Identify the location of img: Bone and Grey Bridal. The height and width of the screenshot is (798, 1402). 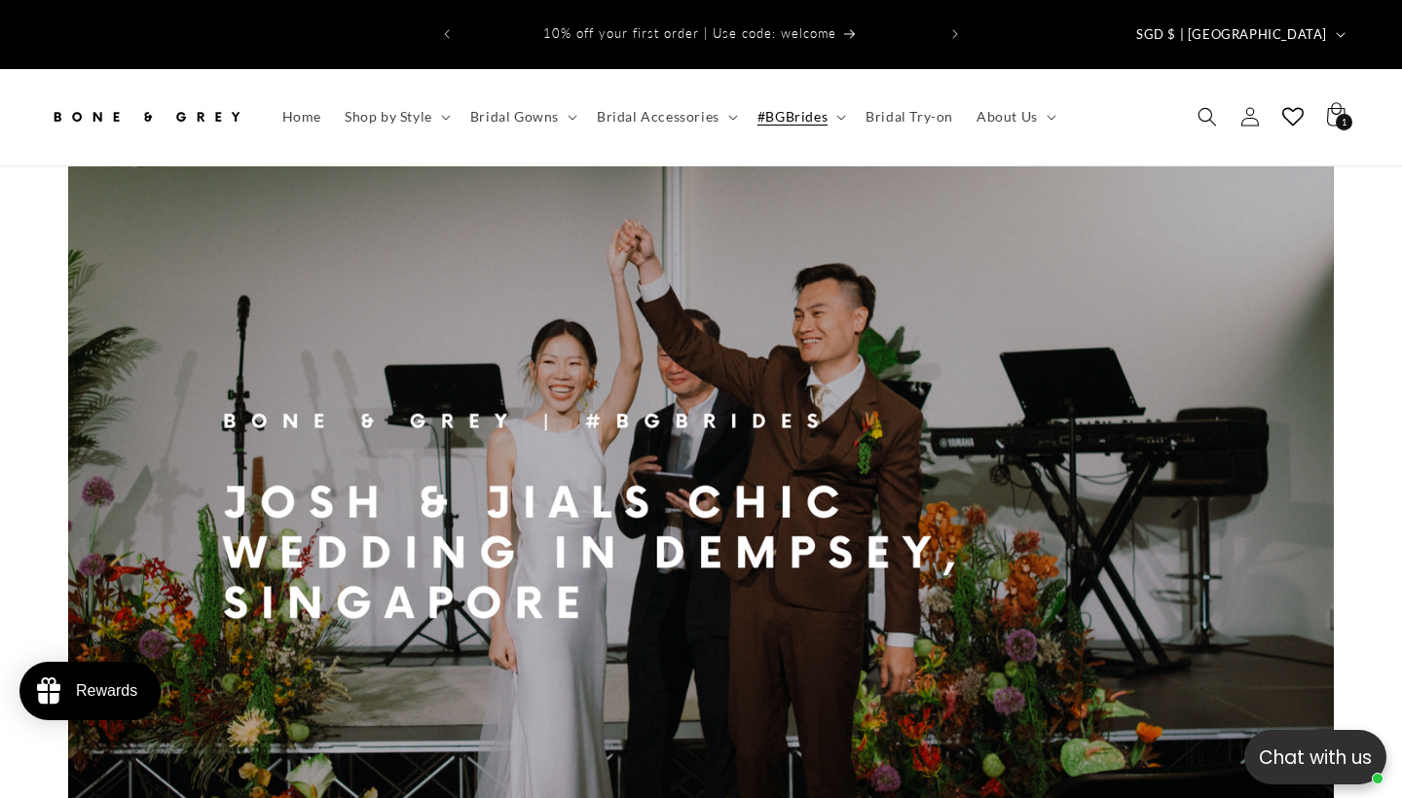
(146, 117).